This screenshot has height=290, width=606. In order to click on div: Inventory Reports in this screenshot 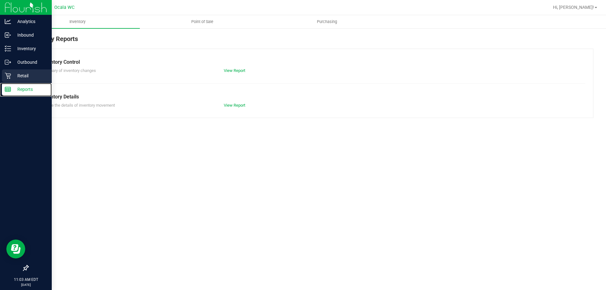, I will do `click(311, 41)`.